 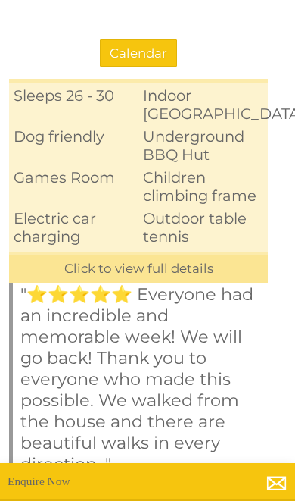 What do you see at coordinates (73, 227) in the screenshot?
I see `li: Electric car charging` at bounding box center [73, 227].